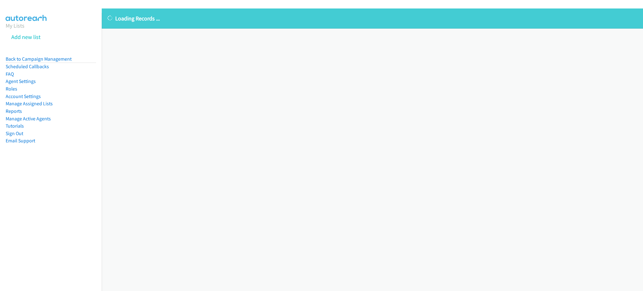 The height and width of the screenshot is (291, 643). I want to click on a: Sign Out, so click(14, 133).